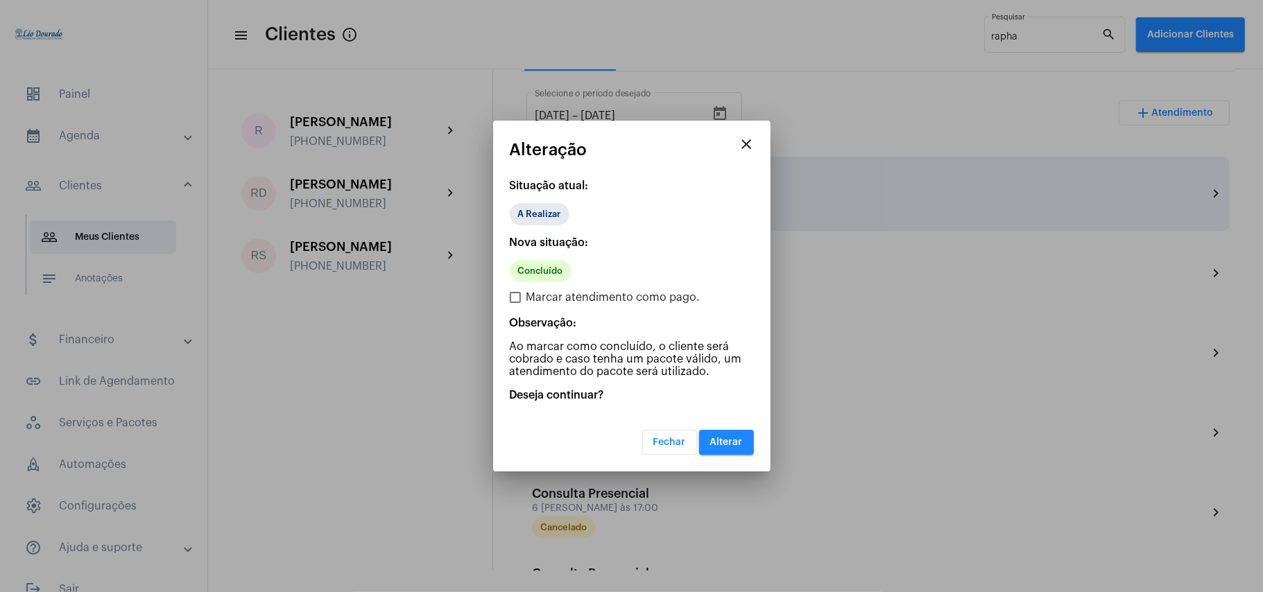 Image resolution: width=1263 pixels, height=592 pixels. What do you see at coordinates (632, 359) in the screenshot?
I see `p: Ao marcar como concluído, o cliente será cobrado e caso tenha um pacote válido, um atendimento do...` at bounding box center [632, 359].